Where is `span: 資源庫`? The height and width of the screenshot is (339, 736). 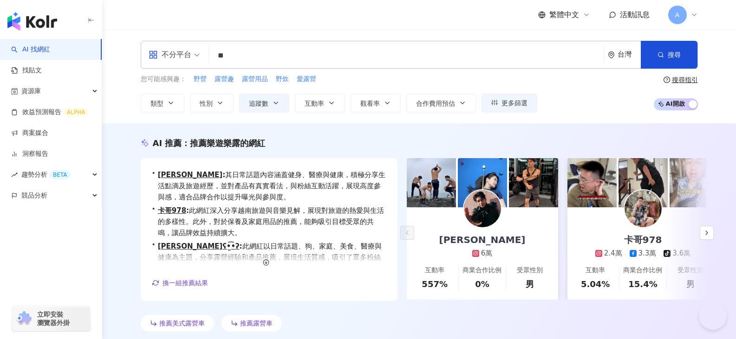 span: 資源庫 is located at coordinates (31, 91).